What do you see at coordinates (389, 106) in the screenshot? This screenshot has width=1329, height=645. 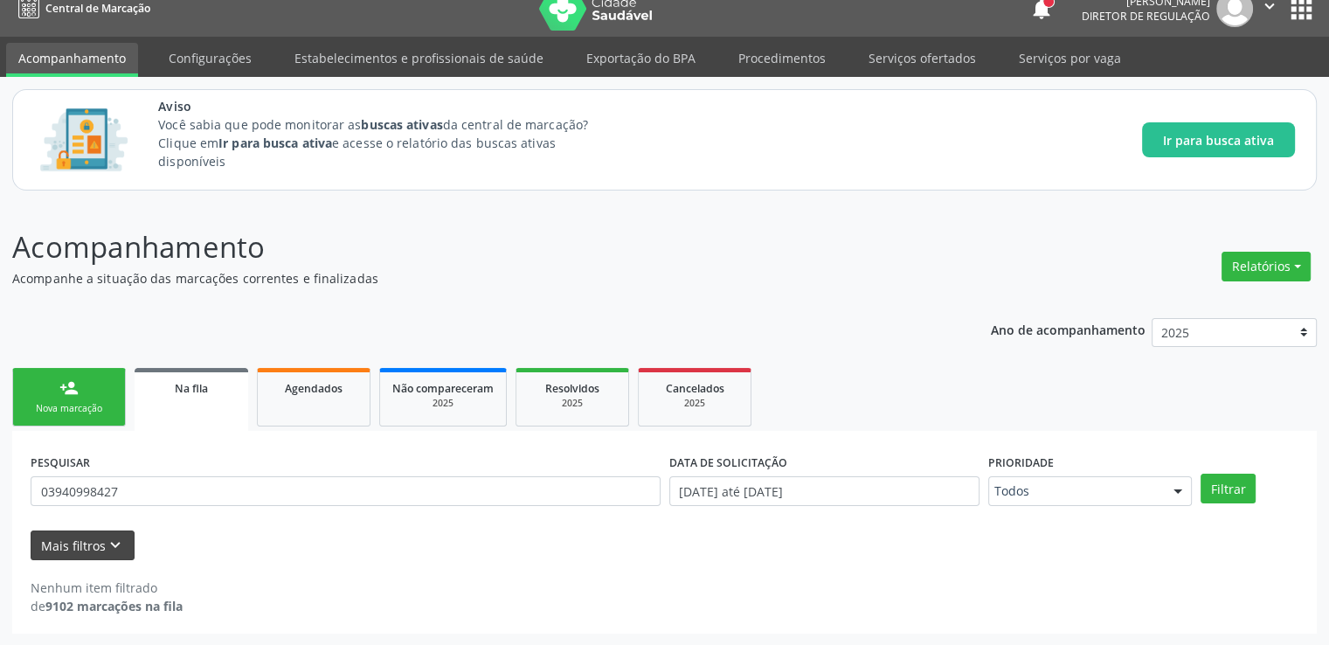 I see `span: Aviso` at bounding box center [389, 106].